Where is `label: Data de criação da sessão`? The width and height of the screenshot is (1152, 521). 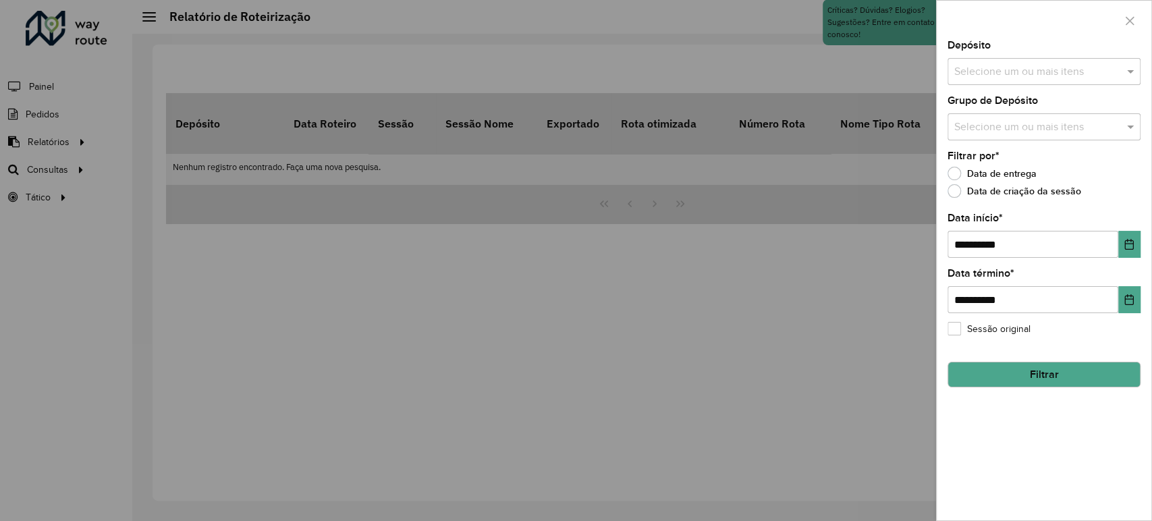
label: Data de criação da sessão is located at coordinates (1015, 191).